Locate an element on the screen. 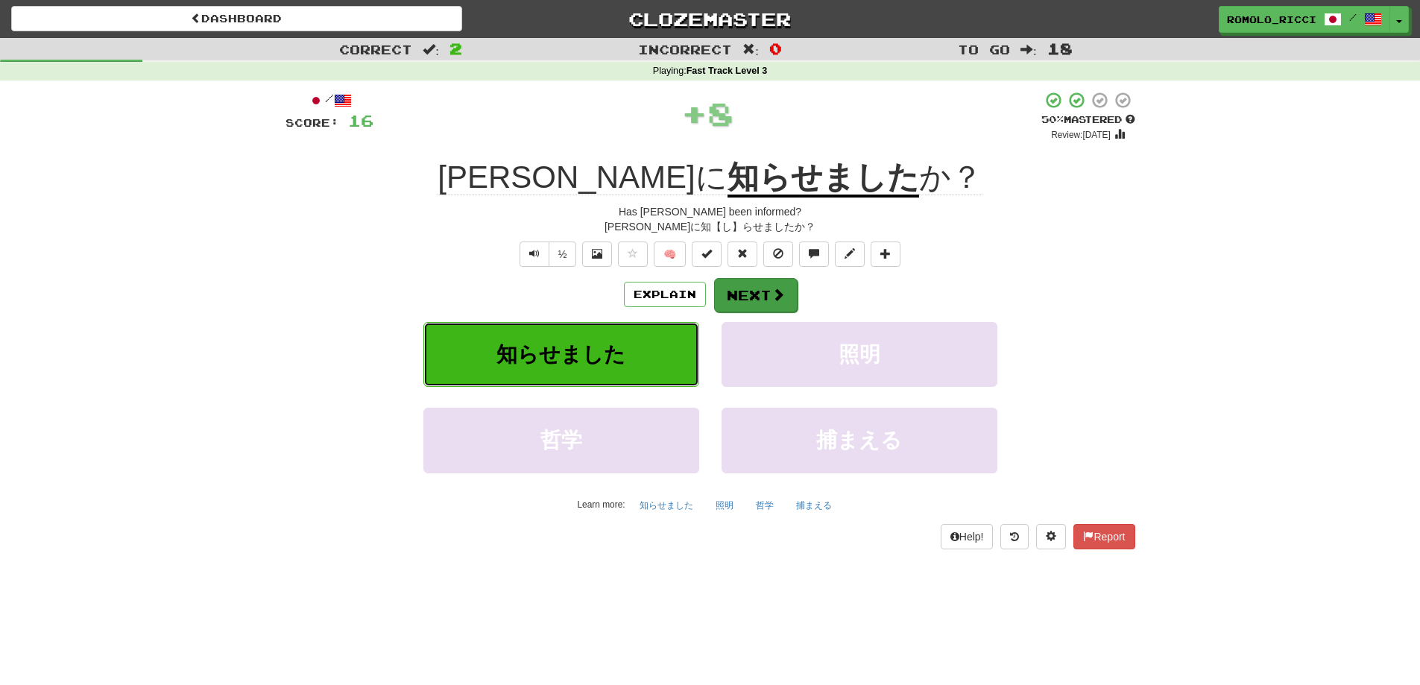  button: Discuss sentence (alt+u) is located at coordinates (814, 254).